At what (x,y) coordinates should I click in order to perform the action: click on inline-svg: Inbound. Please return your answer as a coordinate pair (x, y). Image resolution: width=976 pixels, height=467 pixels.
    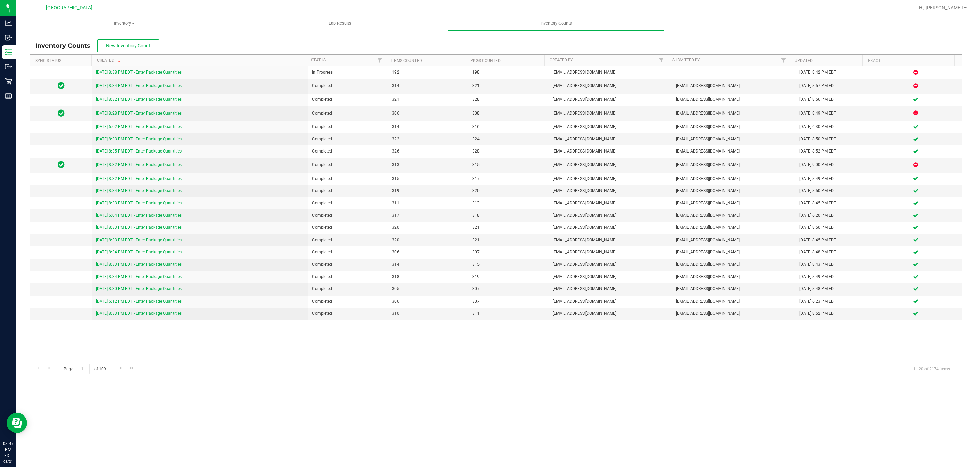
    Looking at the image, I should click on (8, 38).